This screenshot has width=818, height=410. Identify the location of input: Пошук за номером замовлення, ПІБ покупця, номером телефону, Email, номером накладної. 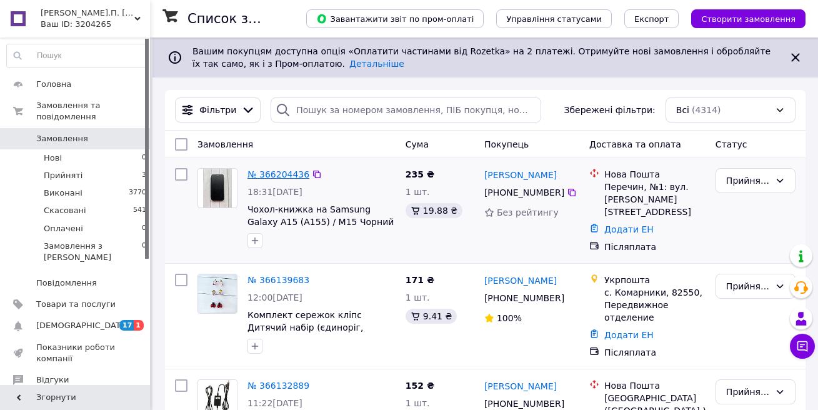
(406, 110).